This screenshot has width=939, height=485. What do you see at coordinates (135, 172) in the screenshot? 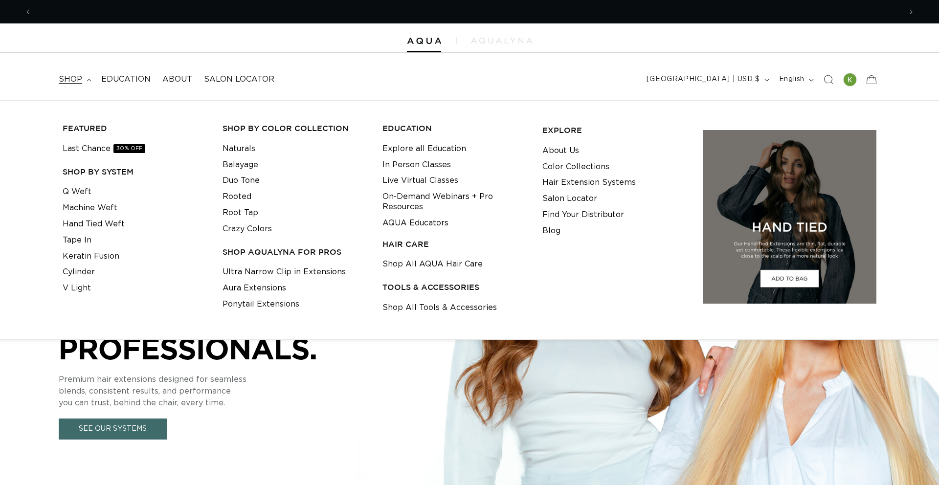
I see `h3: SHOP BY SYSTEM` at bounding box center [135, 172].